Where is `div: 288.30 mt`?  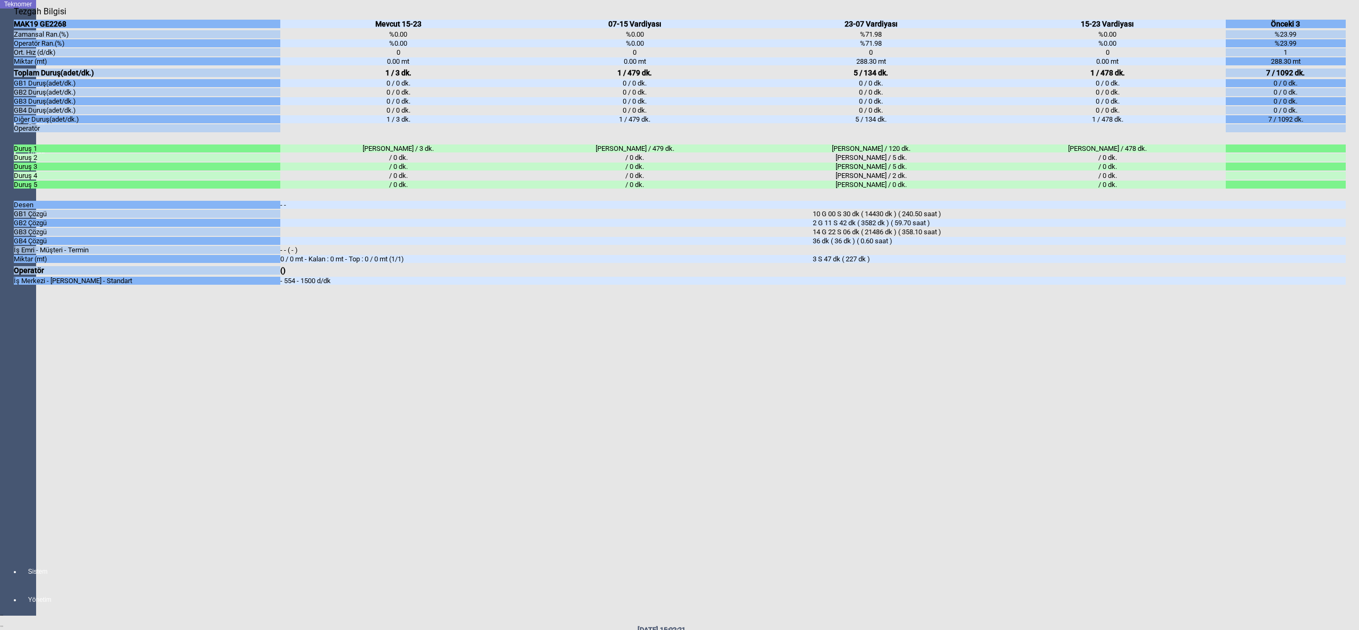 div: 288.30 mt is located at coordinates (1286, 61).